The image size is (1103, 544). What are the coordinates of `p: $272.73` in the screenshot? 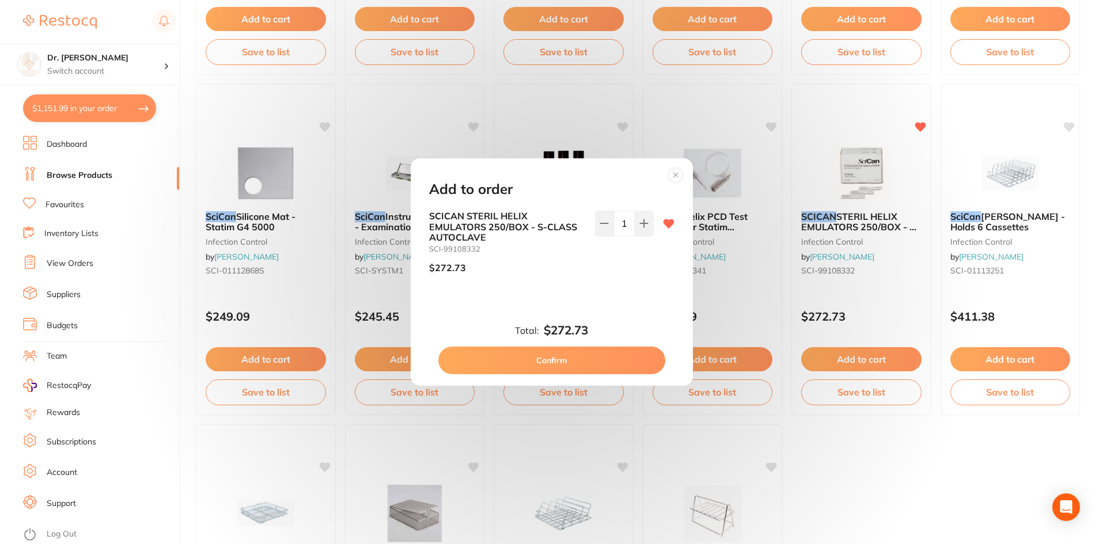 It's located at (447, 268).